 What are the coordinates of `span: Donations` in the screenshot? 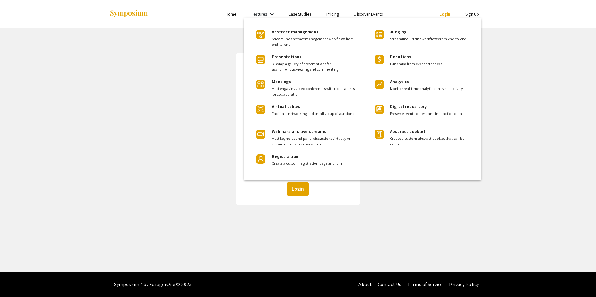 It's located at (400, 57).